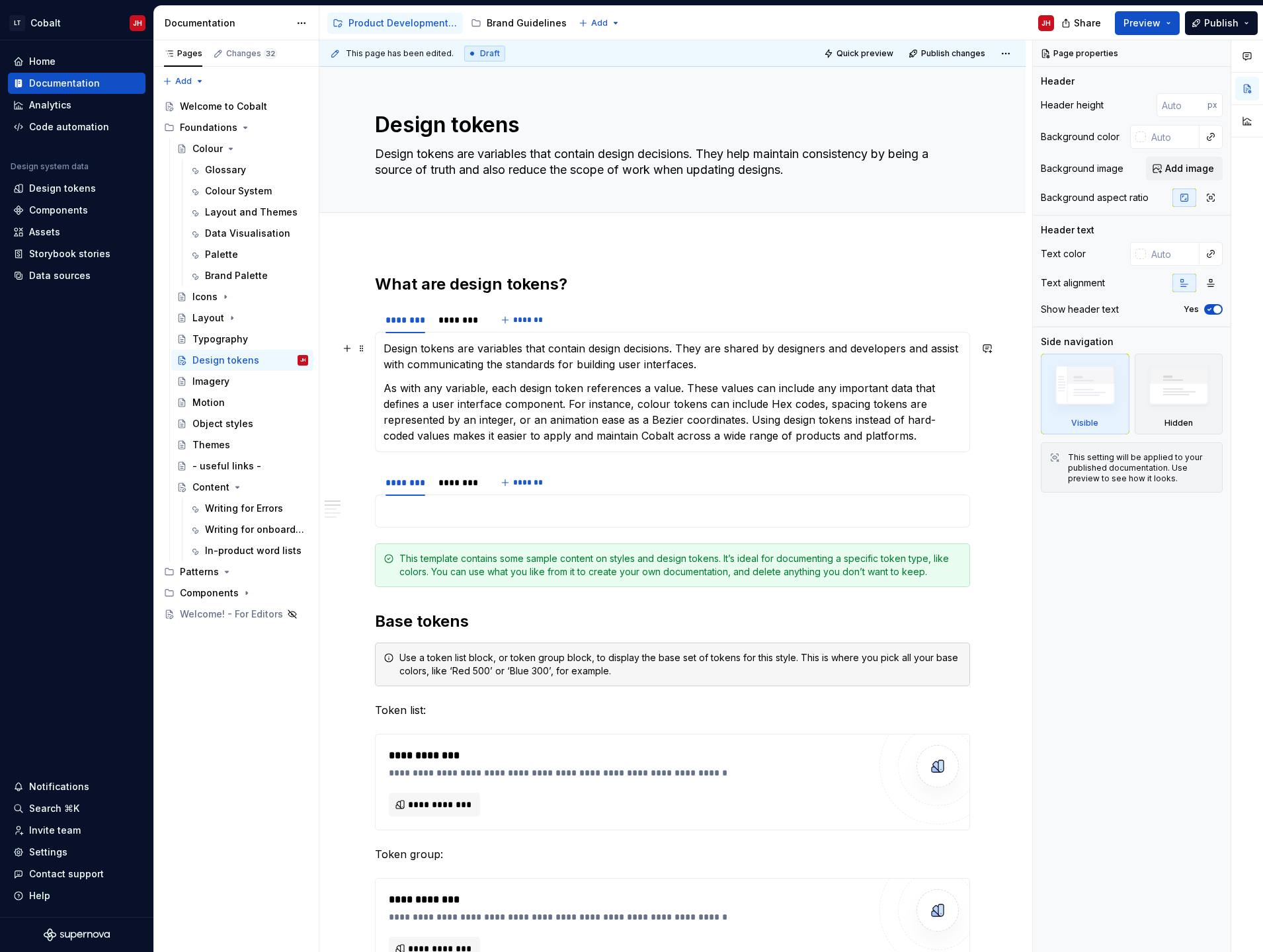 This screenshot has width=1263, height=952. I want to click on a: Object styles, so click(242, 423).